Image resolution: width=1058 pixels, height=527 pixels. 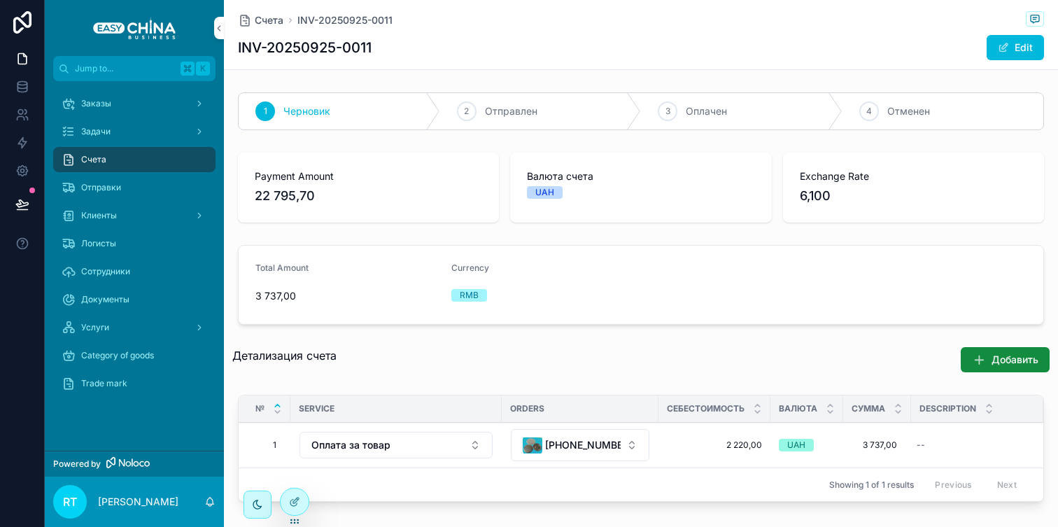 I want to click on span: Powered by, so click(x=77, y=464).